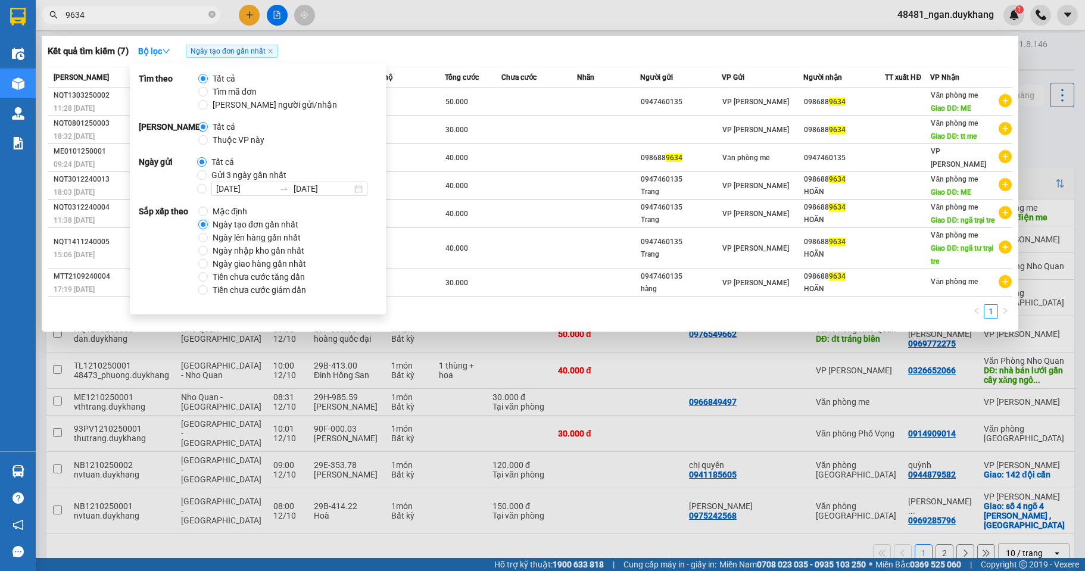  I want to click on span: Ngày giao hàng gần nhất, so click(259, 264).